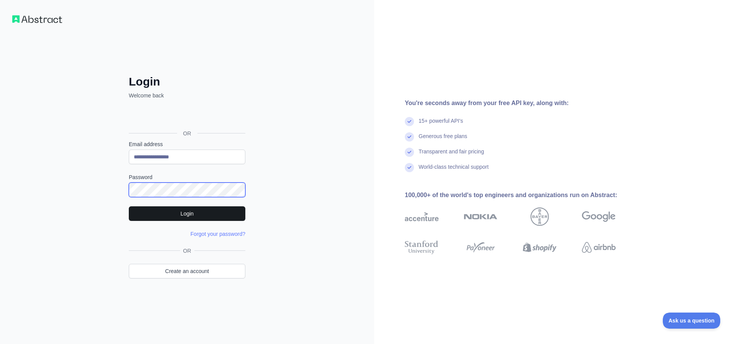 Image resolution: width=736 pixels, height=344 pixels. Describe the element at coordinates (187, 144) in the screenshot. I see `label: Email address` at that location.